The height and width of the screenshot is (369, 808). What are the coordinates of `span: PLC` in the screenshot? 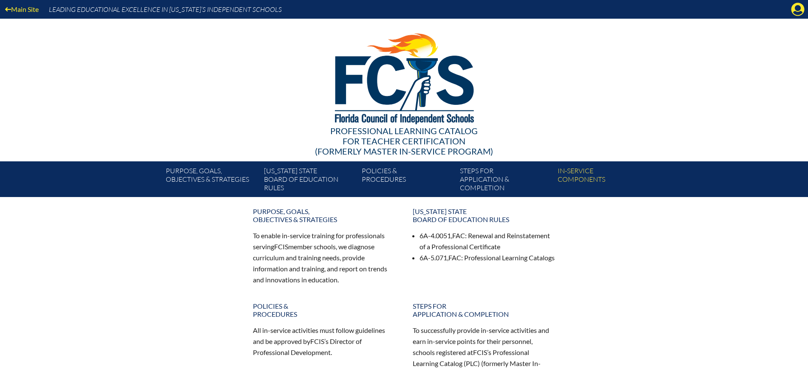 It's located at (472, 363).